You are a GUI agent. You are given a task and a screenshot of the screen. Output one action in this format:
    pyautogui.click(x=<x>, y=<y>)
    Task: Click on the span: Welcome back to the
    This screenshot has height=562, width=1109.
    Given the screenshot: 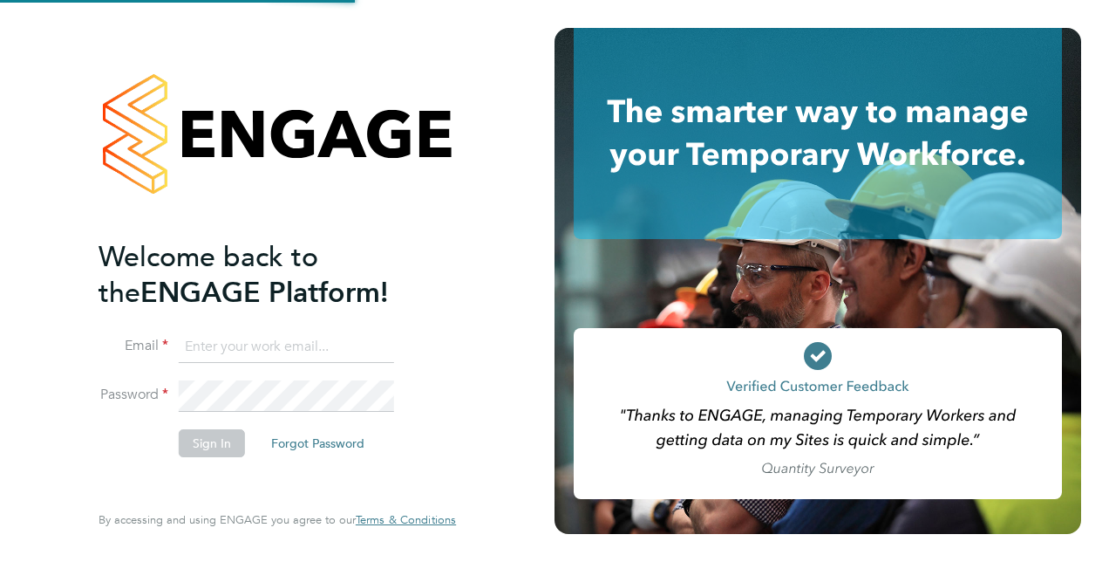 What is the action you would take?
    pyautogui.click(x=208, y=275)
    